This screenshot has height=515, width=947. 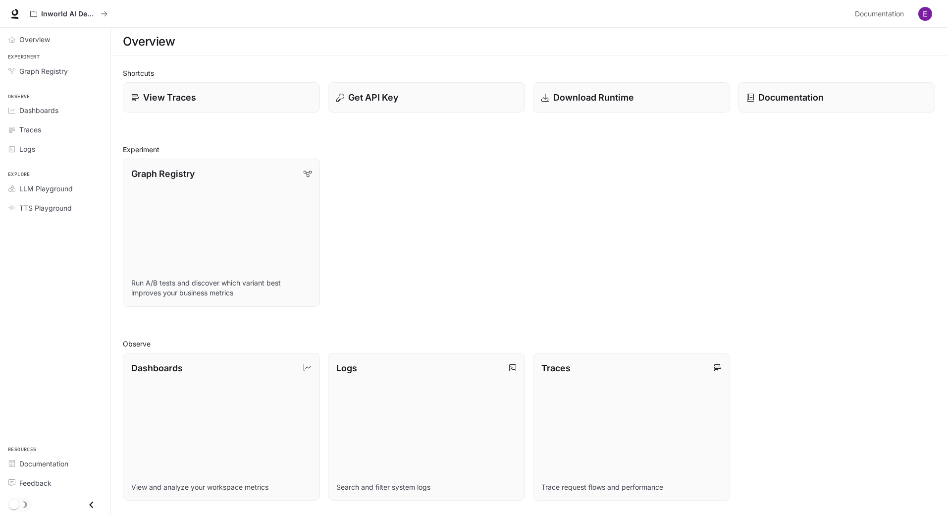 What do you see at coordinates (46, 208) in the screenshot?
I see `span: TTS Playground` at bounding box center [46, 208].